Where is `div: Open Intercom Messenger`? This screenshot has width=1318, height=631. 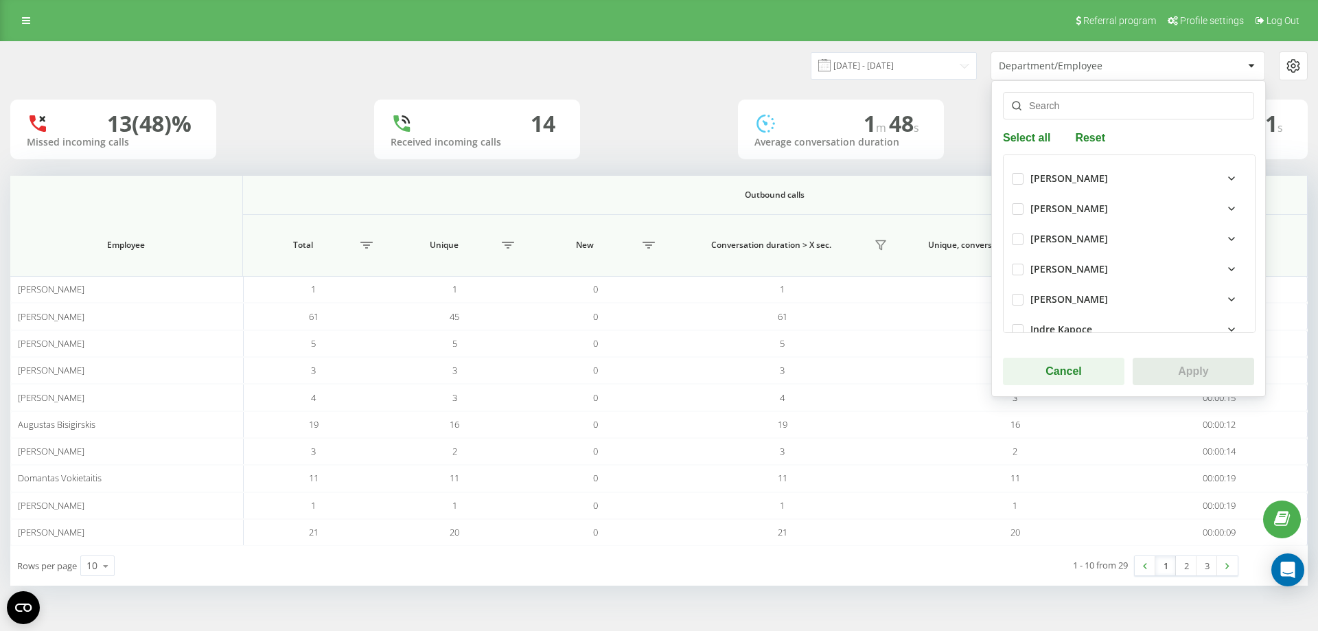
div: Open Intercom Messenger is located at coordinates (1288, 570).